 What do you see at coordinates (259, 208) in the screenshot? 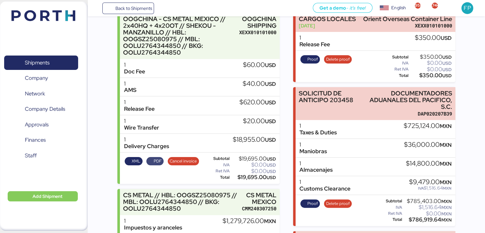
I see `div: CMM240307250` at bounding box center [259, 208].